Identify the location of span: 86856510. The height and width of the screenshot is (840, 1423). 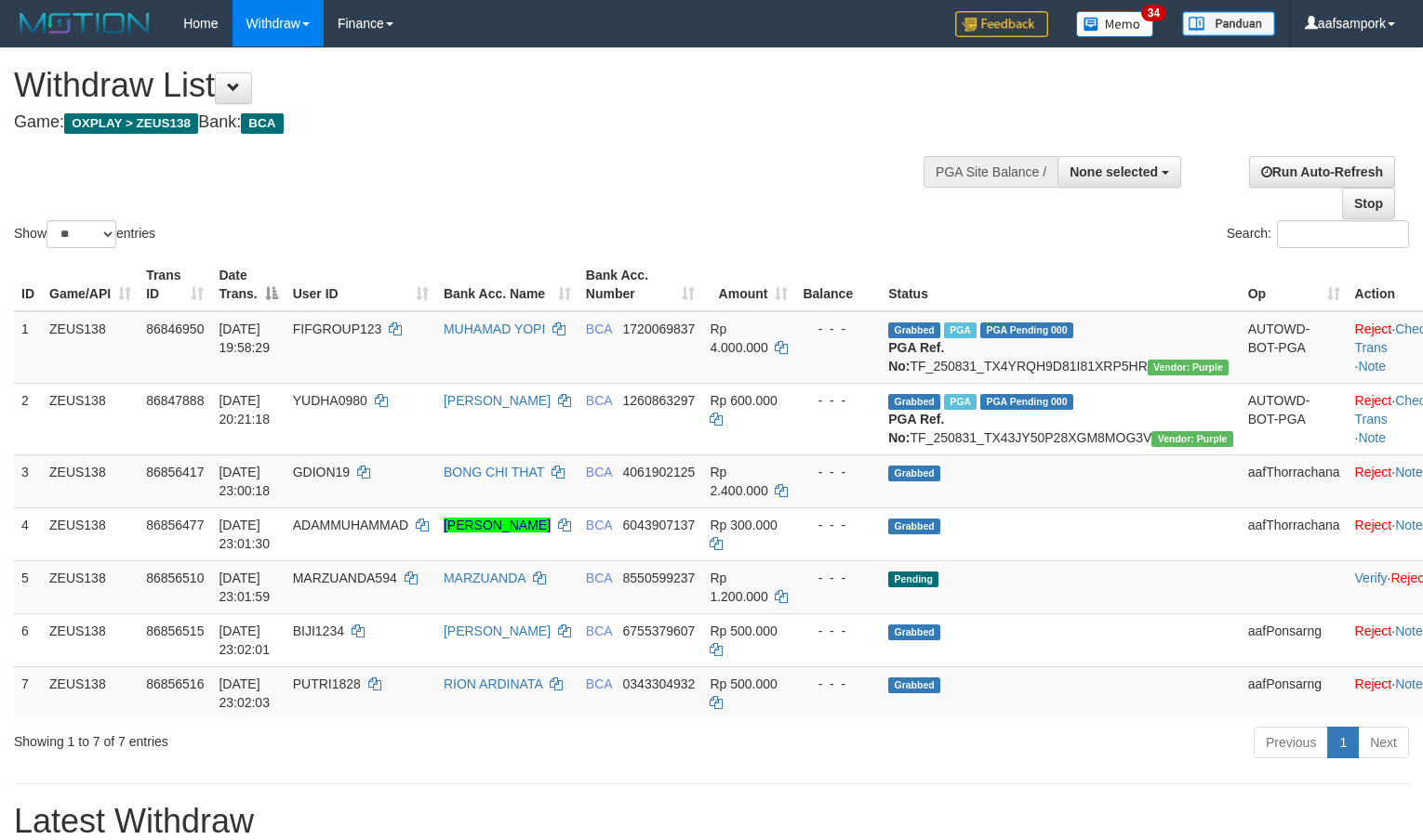
(175, 578).